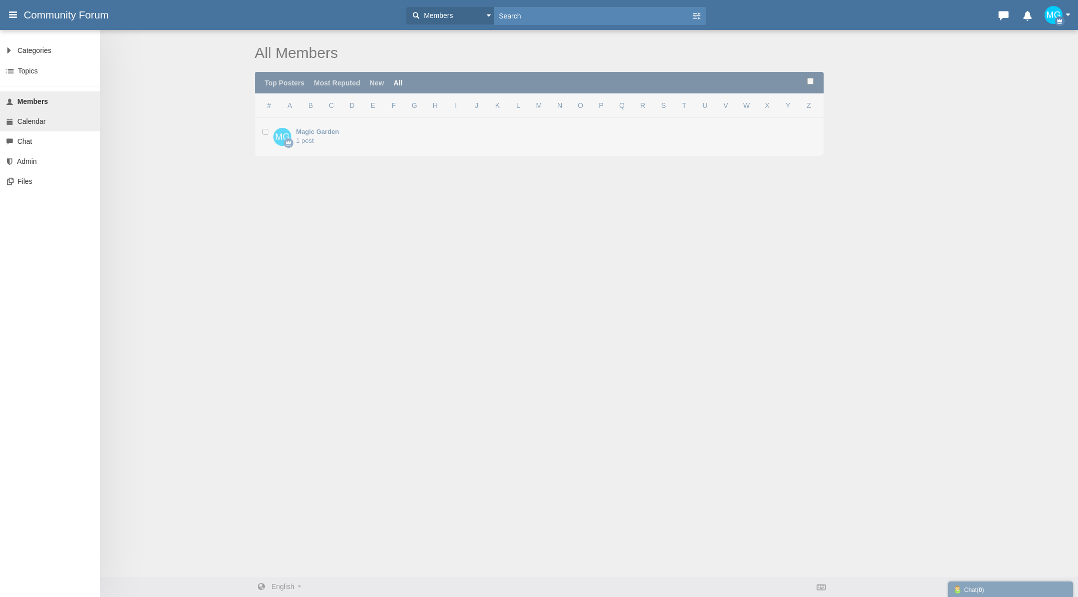 This screenshot has width=1078, height=597. I want to click on span: Categories, so click(34, 50).